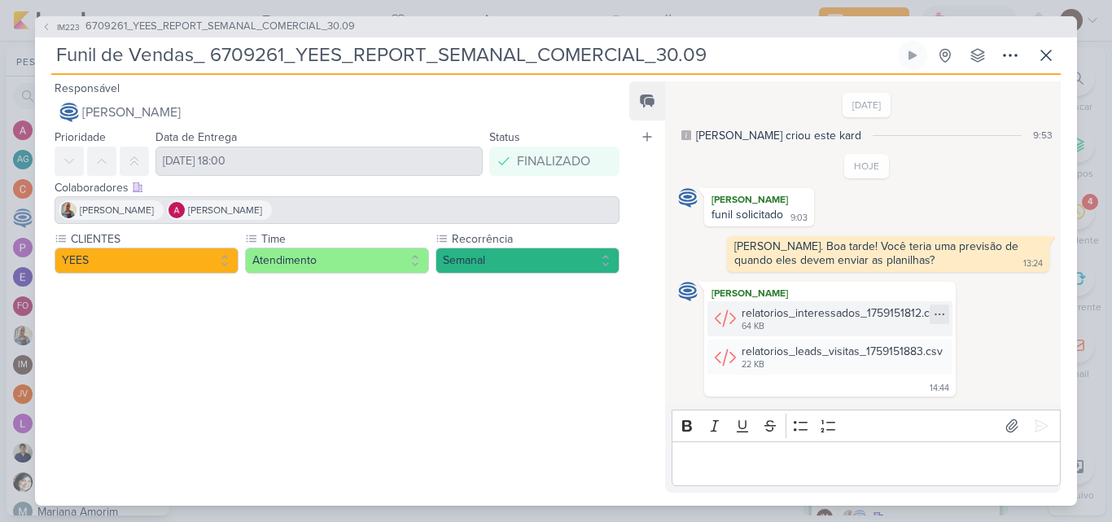 The width and height of the screenshot is (1112, 522). What do you see at coordinates (866, 463) in the screenshot?
I see `div: Editor editing area: main` at bounding box center [866, 463].